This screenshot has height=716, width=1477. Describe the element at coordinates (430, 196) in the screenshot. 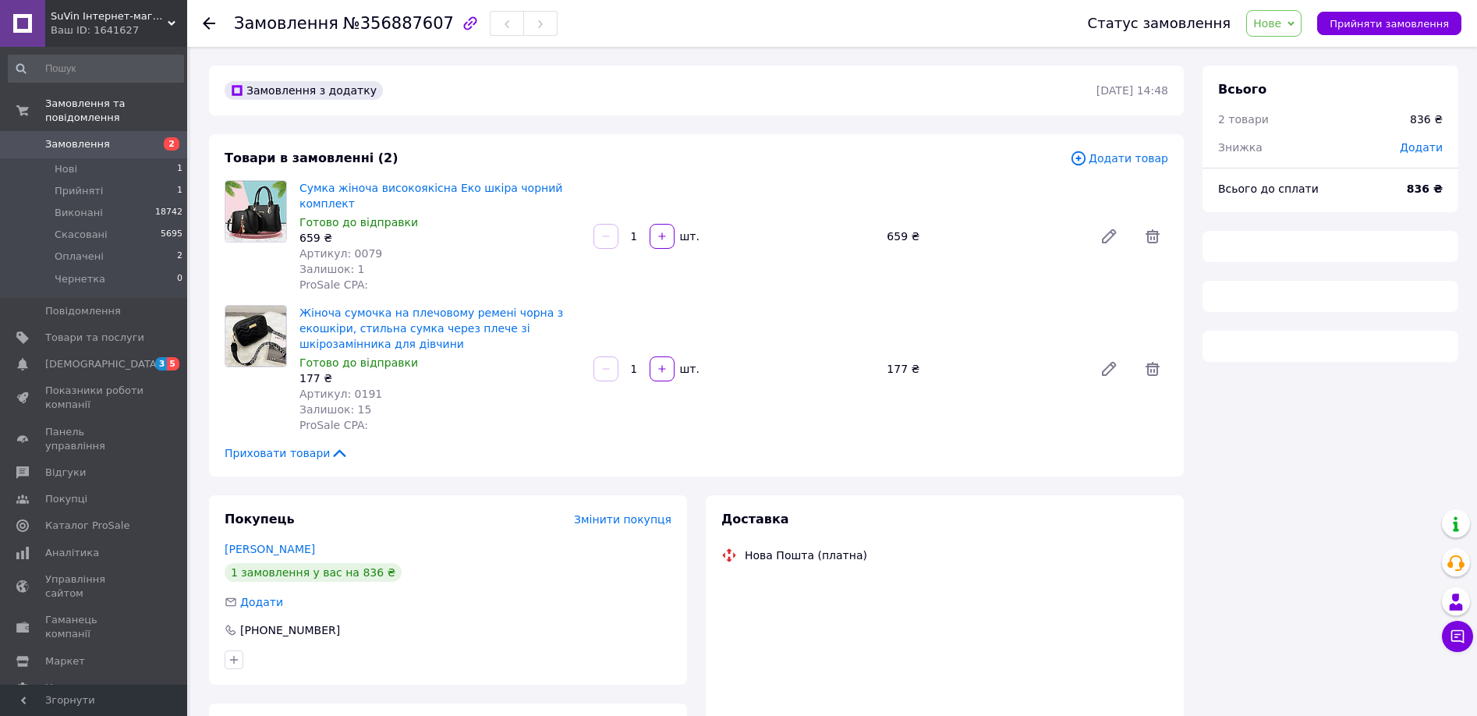

I see `a: Сумка жіноча високоякісна Еко шкіра чорний комплект` at that location.